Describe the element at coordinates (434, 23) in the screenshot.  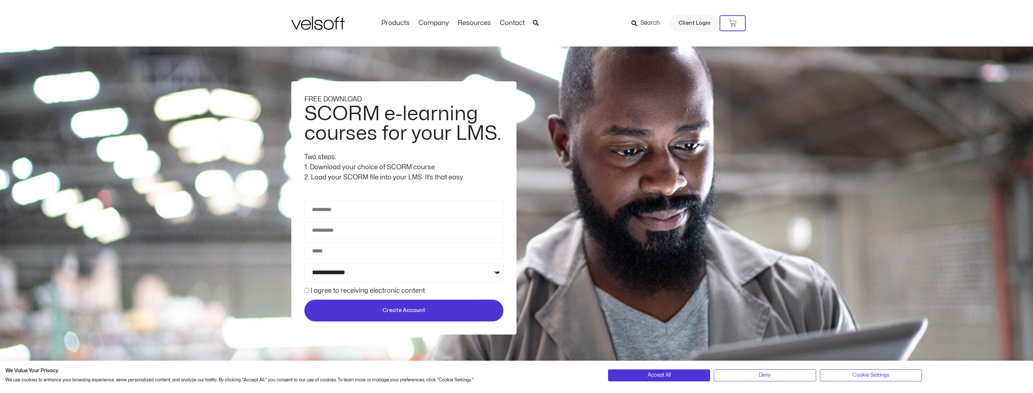
I see `a: CompanyMenu Toggle` at that location.